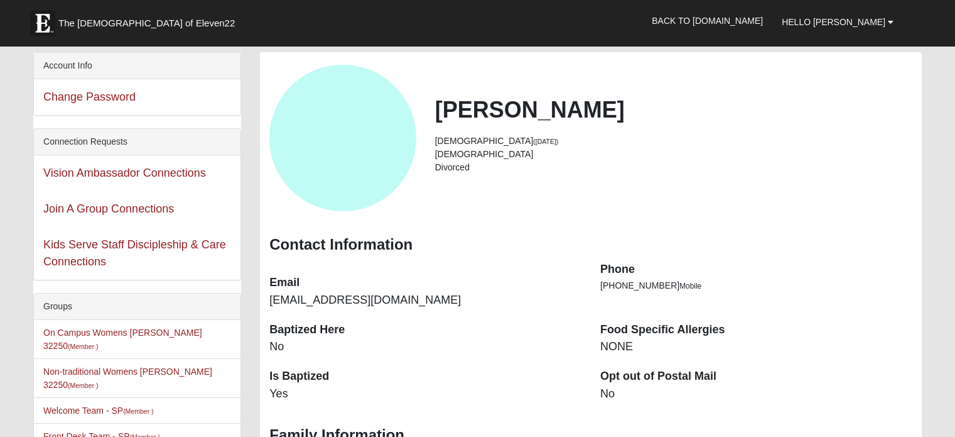  What do you see at coordinates (109, 209) in the screenshot?
I see `a: Join A Group Connections` at bounding box center [109, 209].